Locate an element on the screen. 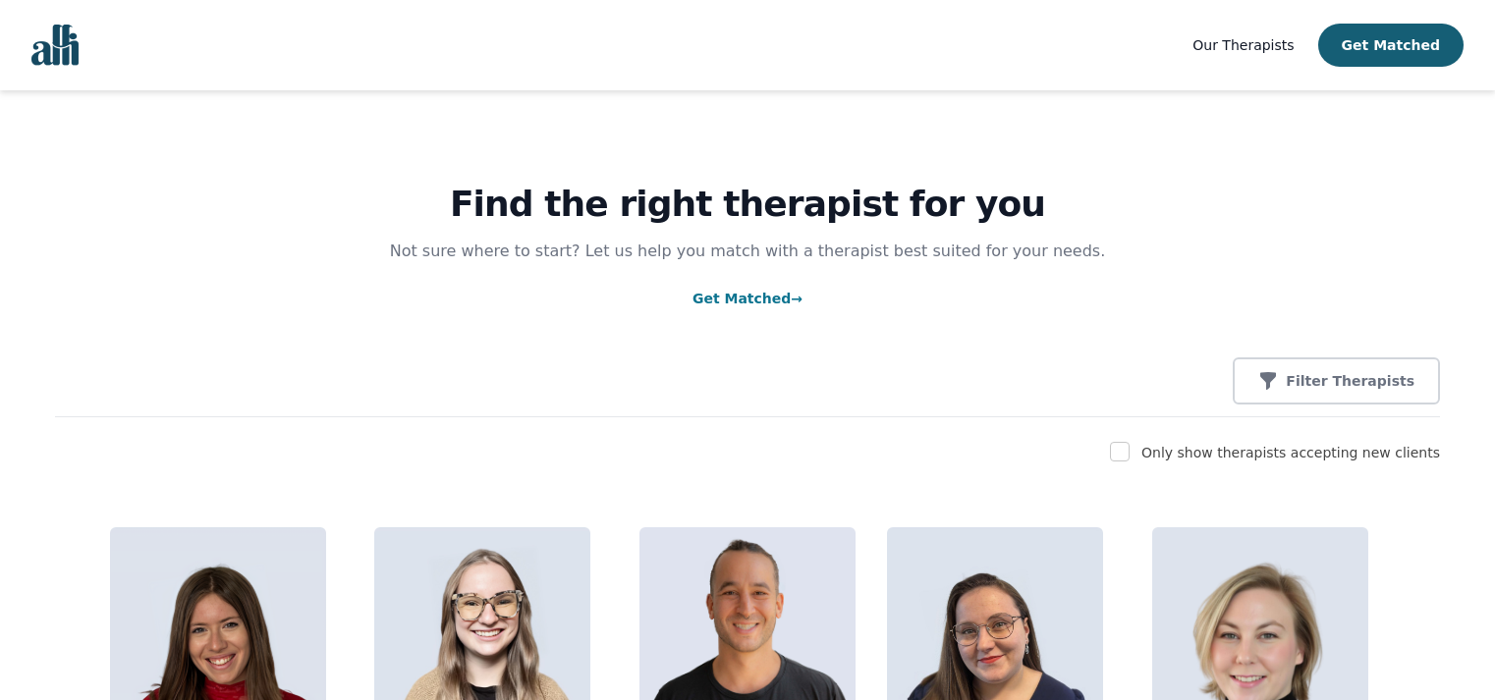  p: Not sure where to start? Let us help you match with a therapist best suited for your needs. is located at coordinates (747, 251).